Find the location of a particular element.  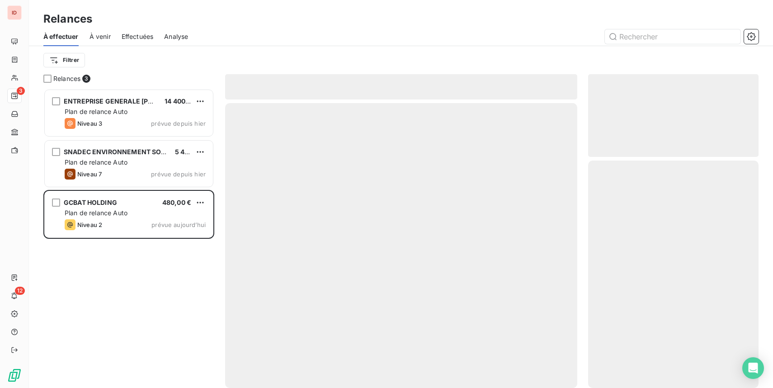

span: 12 is located at coordinates (20, 291).